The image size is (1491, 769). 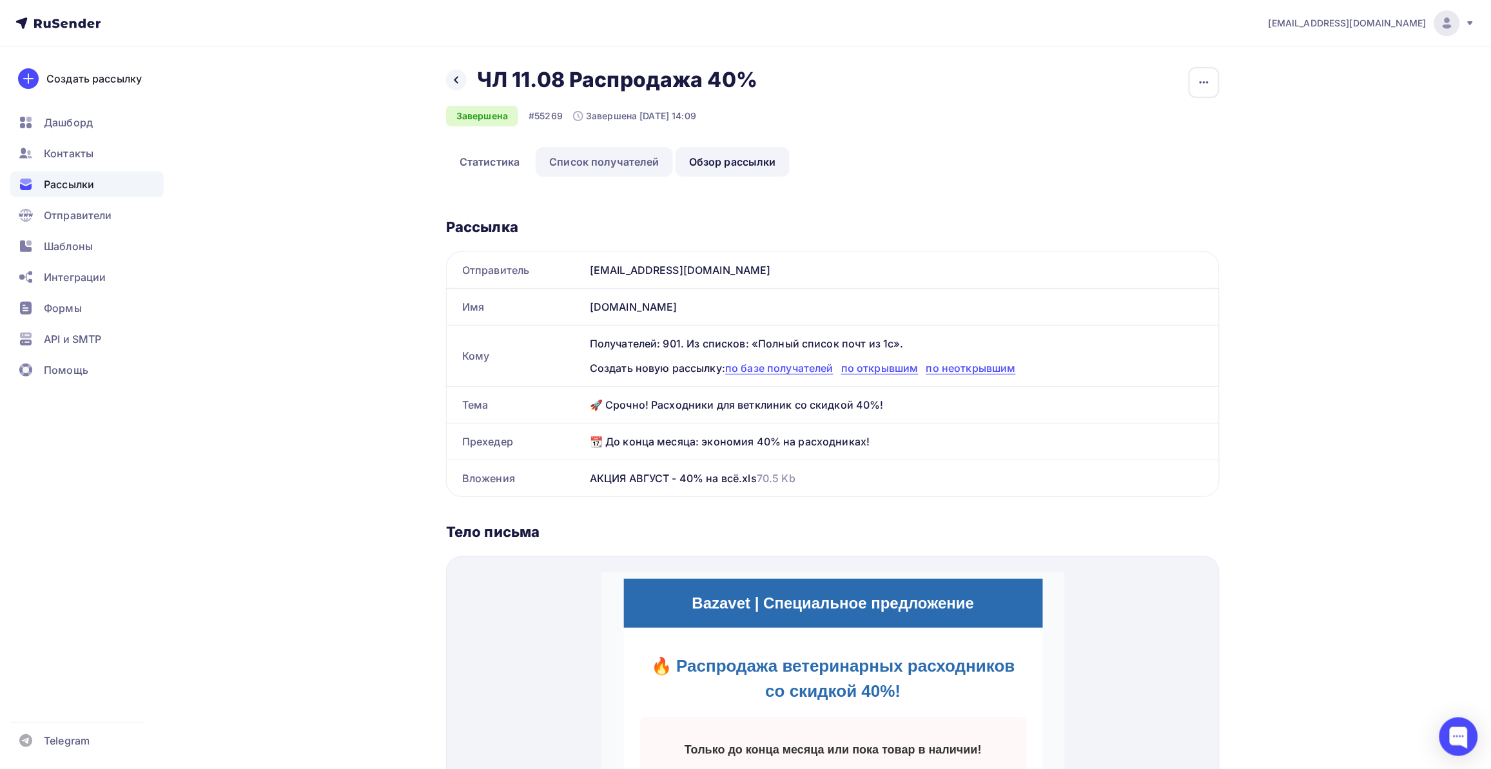 What do you see at coordinates (68, 246) in the screenshot?
I see `span: Шаблоны` at bounding box center [68, 246].